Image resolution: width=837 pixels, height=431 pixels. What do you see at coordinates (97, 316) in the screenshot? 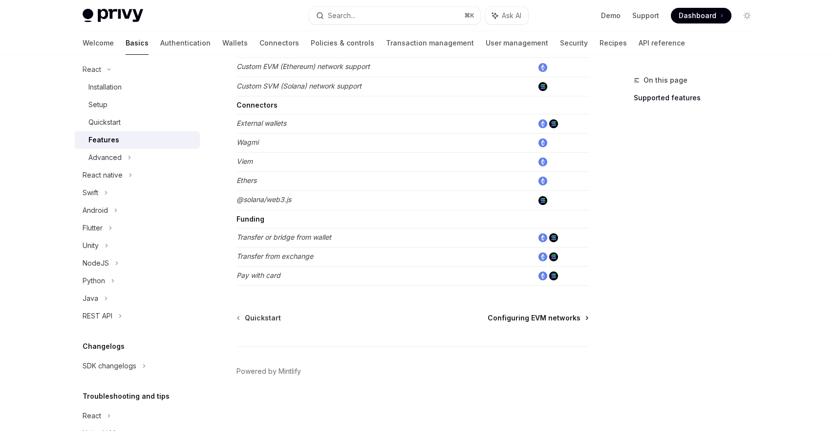
I see `div: REST API` at bounding box center [97, 316].